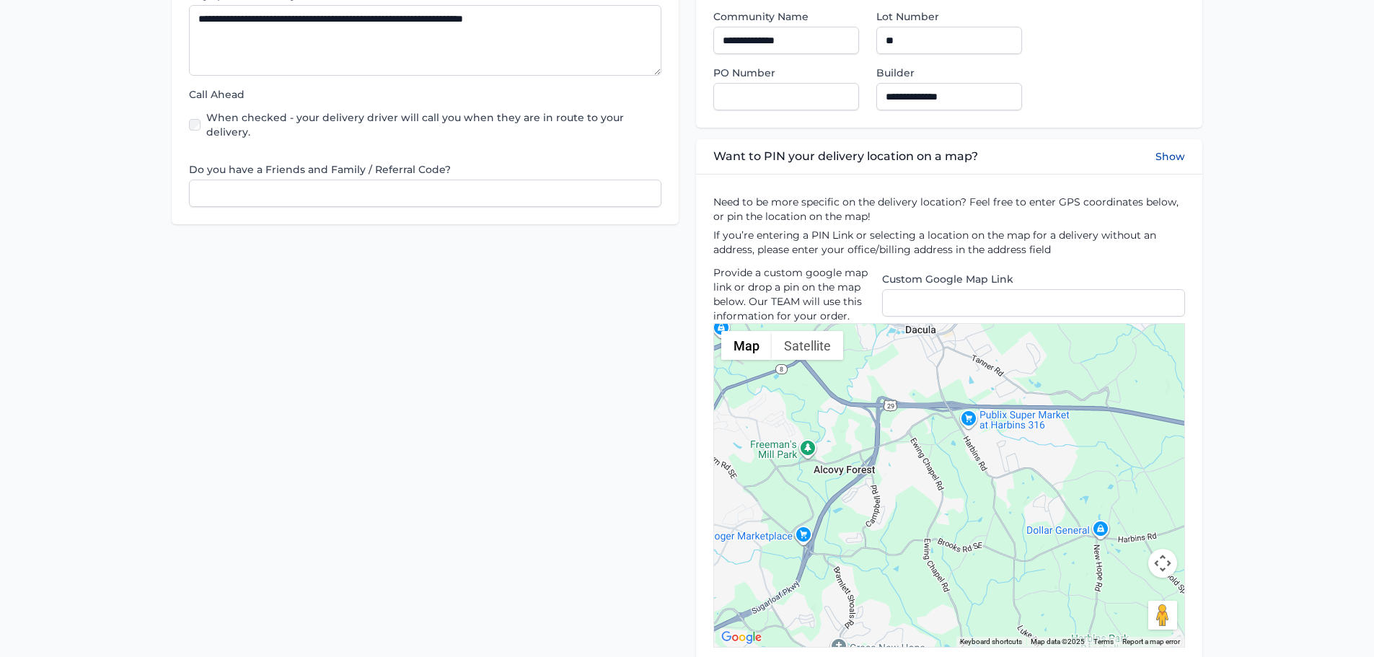 This screenshot has width=1374, height=657. What do you see at coordinates (1162, 615) in the screenshot?
I see `button: Drag Pegman onto the map to open Street View` at bounding box center [1162, 615].